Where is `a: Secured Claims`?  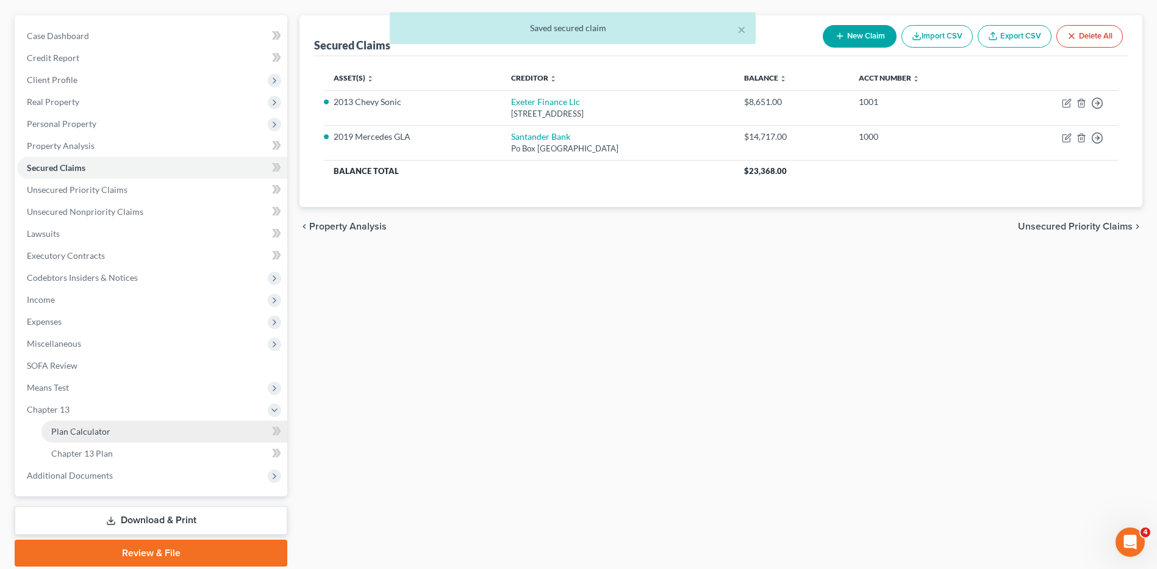
a: Secured Claims is located at coordinates (152, 168).